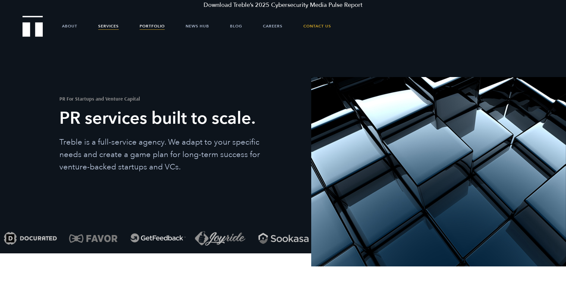 The image size is (566, 302). What do you see at coordinates (170, 99) in the screenshot?
I see `h2: PR For Startups and Venture Capital` at bounding box center [170, 99].